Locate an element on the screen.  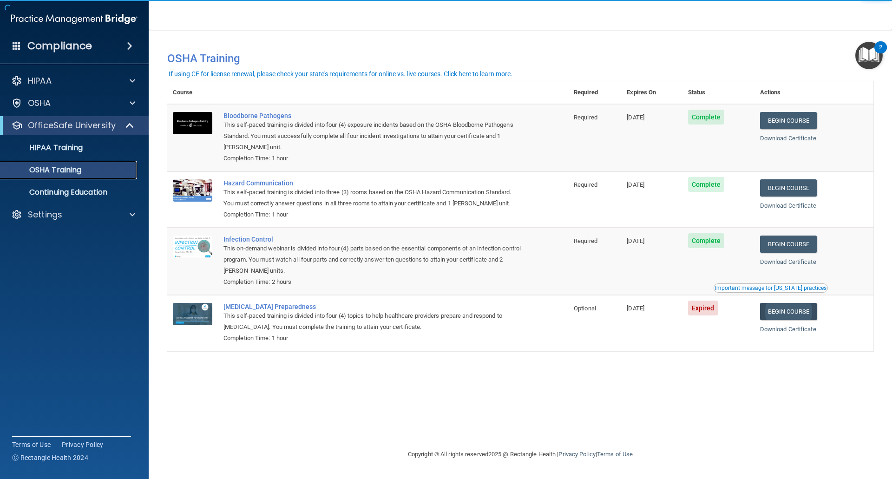
div: Completion Time: 2 hours is located at coordinates (373, 282).